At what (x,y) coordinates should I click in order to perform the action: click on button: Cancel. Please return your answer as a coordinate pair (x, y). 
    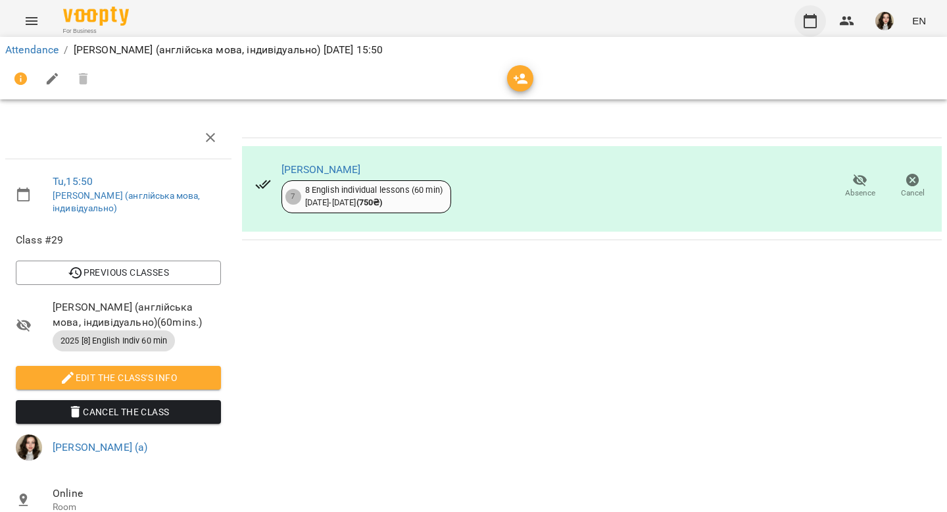
    Looking at the image, I should click on (913, 186).